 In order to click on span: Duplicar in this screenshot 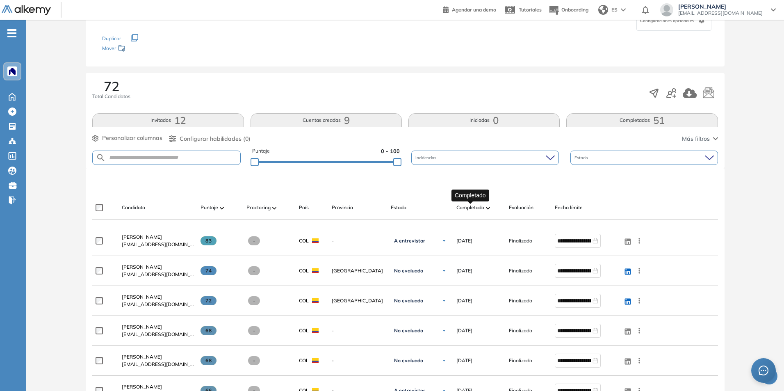, I will do `click(112, 38)`.